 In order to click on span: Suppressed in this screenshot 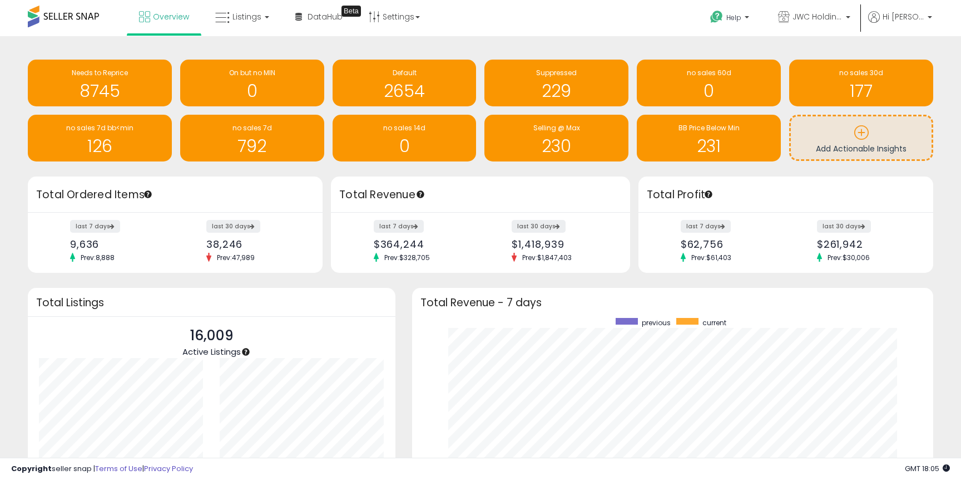, I will do `click(556, 72)`.